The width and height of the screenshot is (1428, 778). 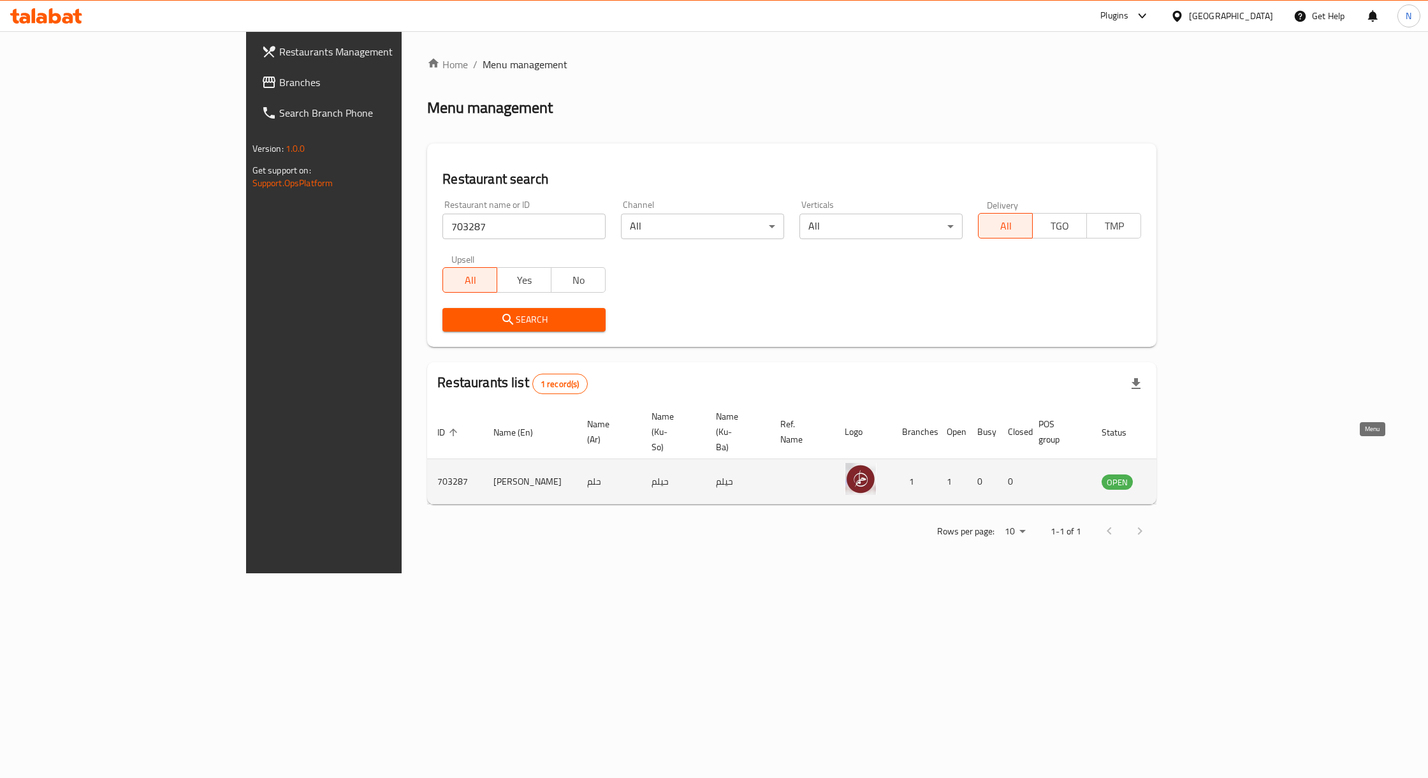 What do you see at coordinates (914, 432) in the screenshot?
I see `th: Branches` at bounding box center [914, 432].